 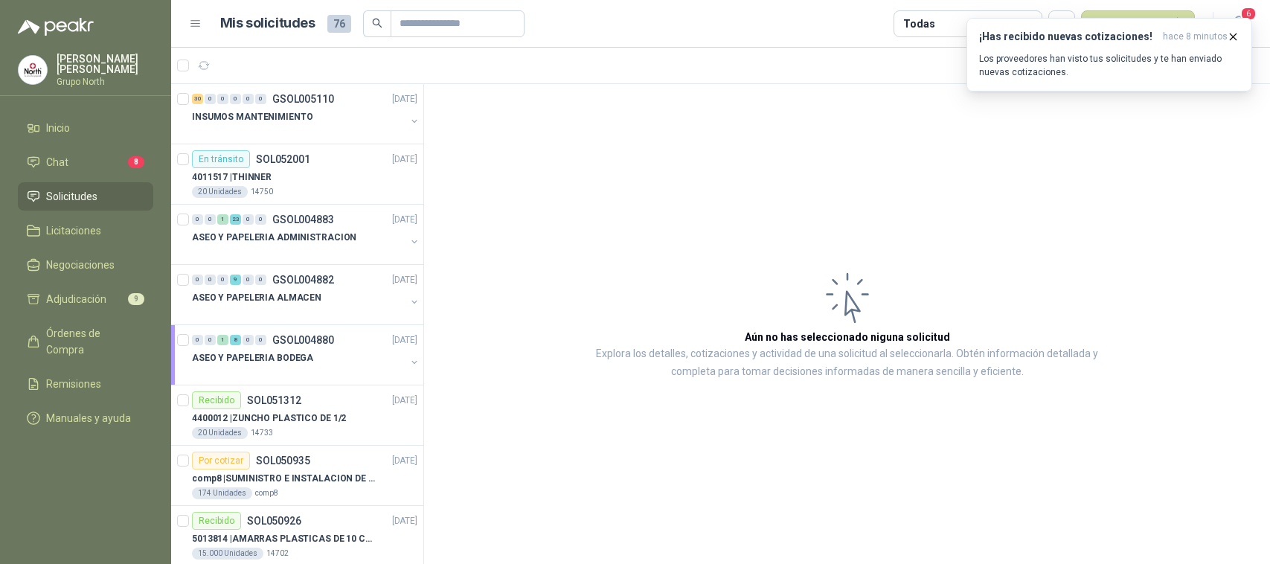 I want to click on a: Negociaciones, so click(x=86, y=265).